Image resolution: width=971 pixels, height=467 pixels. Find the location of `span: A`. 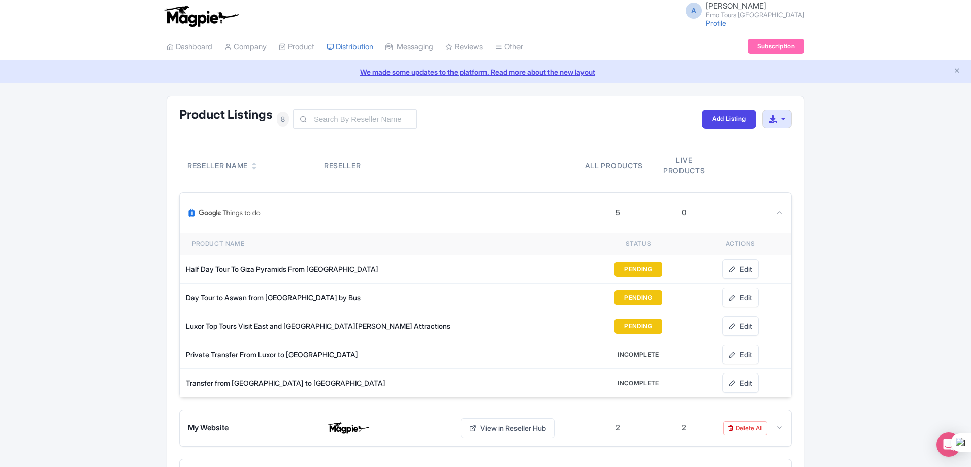

span: A is located at coordinates (693, 11).